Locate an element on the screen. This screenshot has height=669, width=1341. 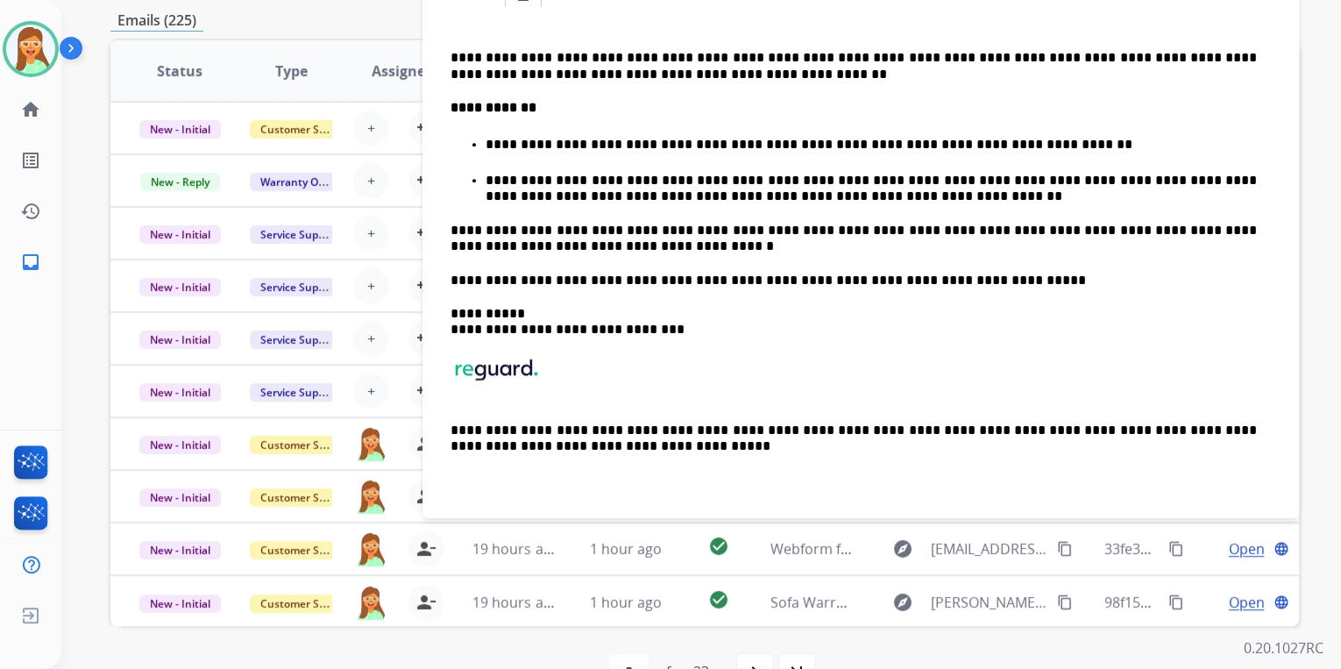
p: 0.20.1027RC is located at coordinates (1283, 648).